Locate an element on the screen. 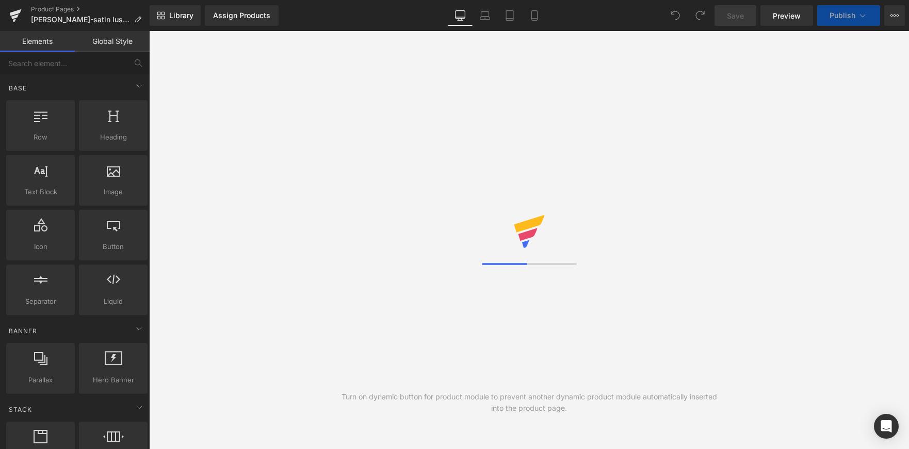  span: Publish is located at coordinates (843, 15).